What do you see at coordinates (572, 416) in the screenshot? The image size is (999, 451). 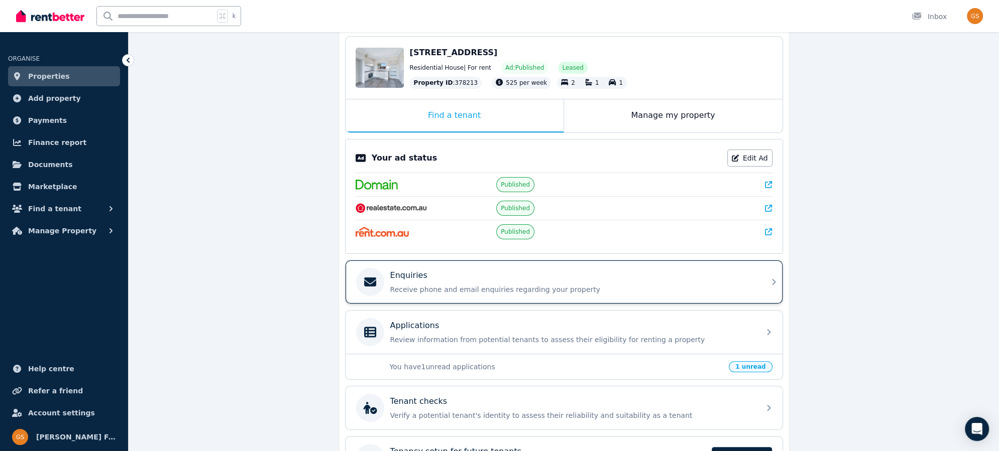 I see `p: Verify a potential tenant's identity to assess their reliability and suitability as a tenant` at bounding box center [572, 416].